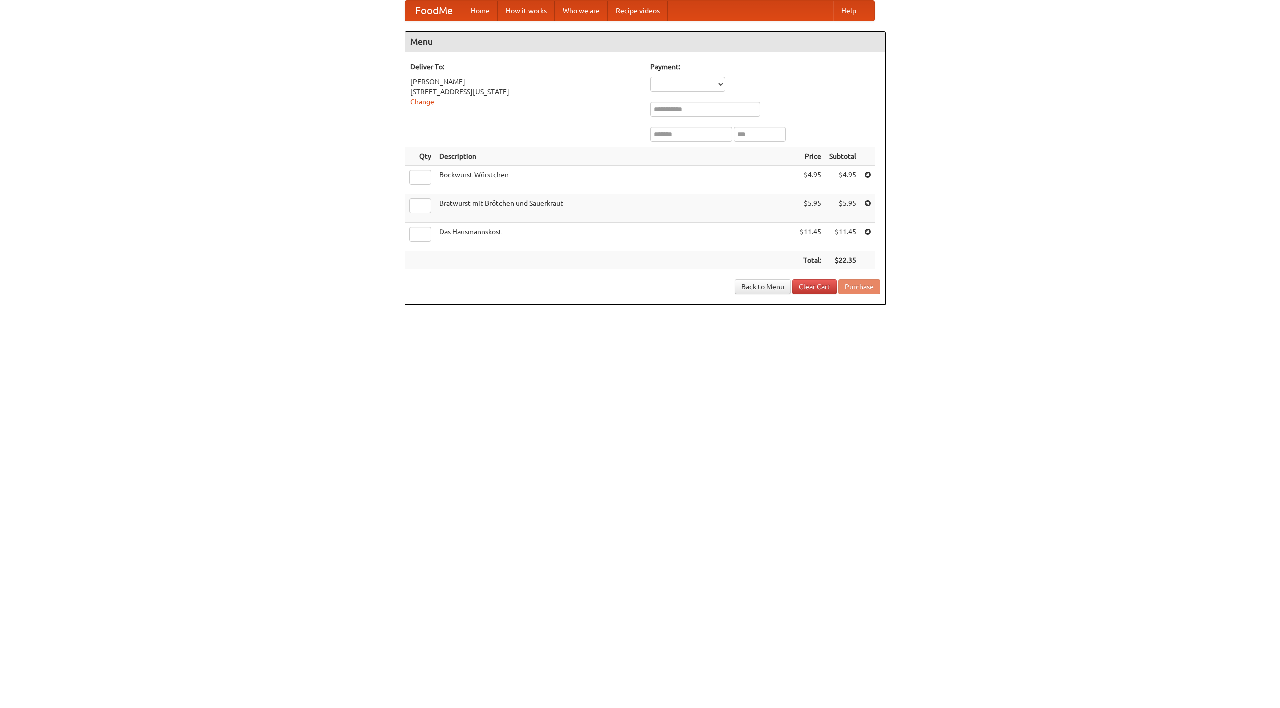 Image resolution: width=1280 pixels, height=708 pixels. I want to click on td: Bockwurst Würstchen, so click(616, 180).